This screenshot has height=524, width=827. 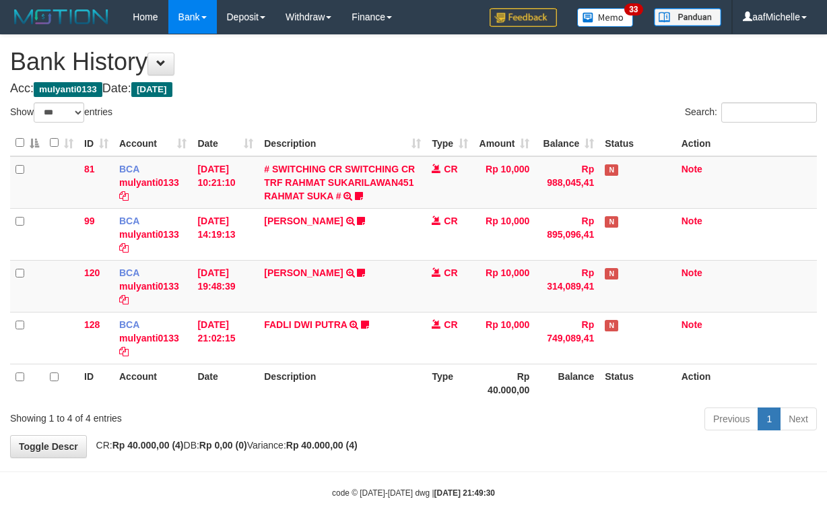 What do you see at coordinates (413, 62) in the screenshot?
I see `h1: Bank History` at bounding box center [413, 62].